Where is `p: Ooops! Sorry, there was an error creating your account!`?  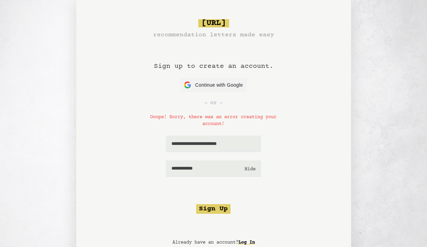 p: Ooops! Sorry, there was an error creating your account! is located at coordinates (213, 121).